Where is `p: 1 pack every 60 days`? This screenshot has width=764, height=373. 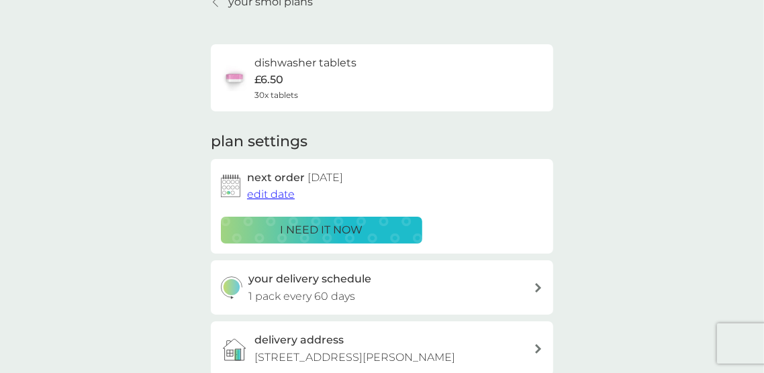 p: 1 pack every 60 days is located at coordinates (302, 297).